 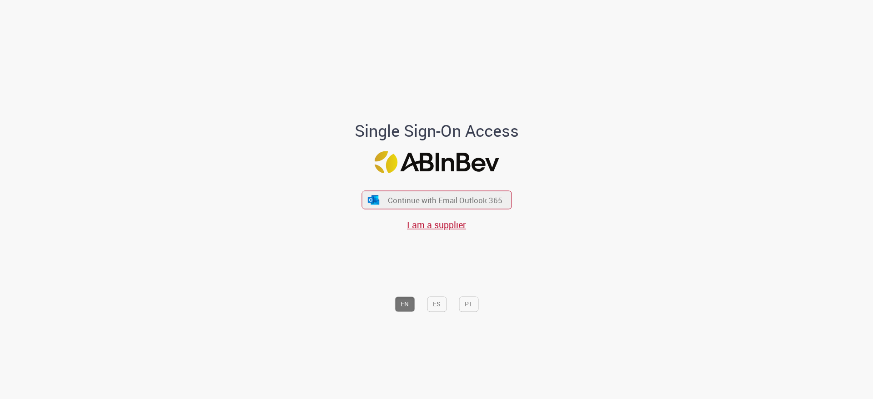 I want to click on button: PT, so click(x=469, y=305).